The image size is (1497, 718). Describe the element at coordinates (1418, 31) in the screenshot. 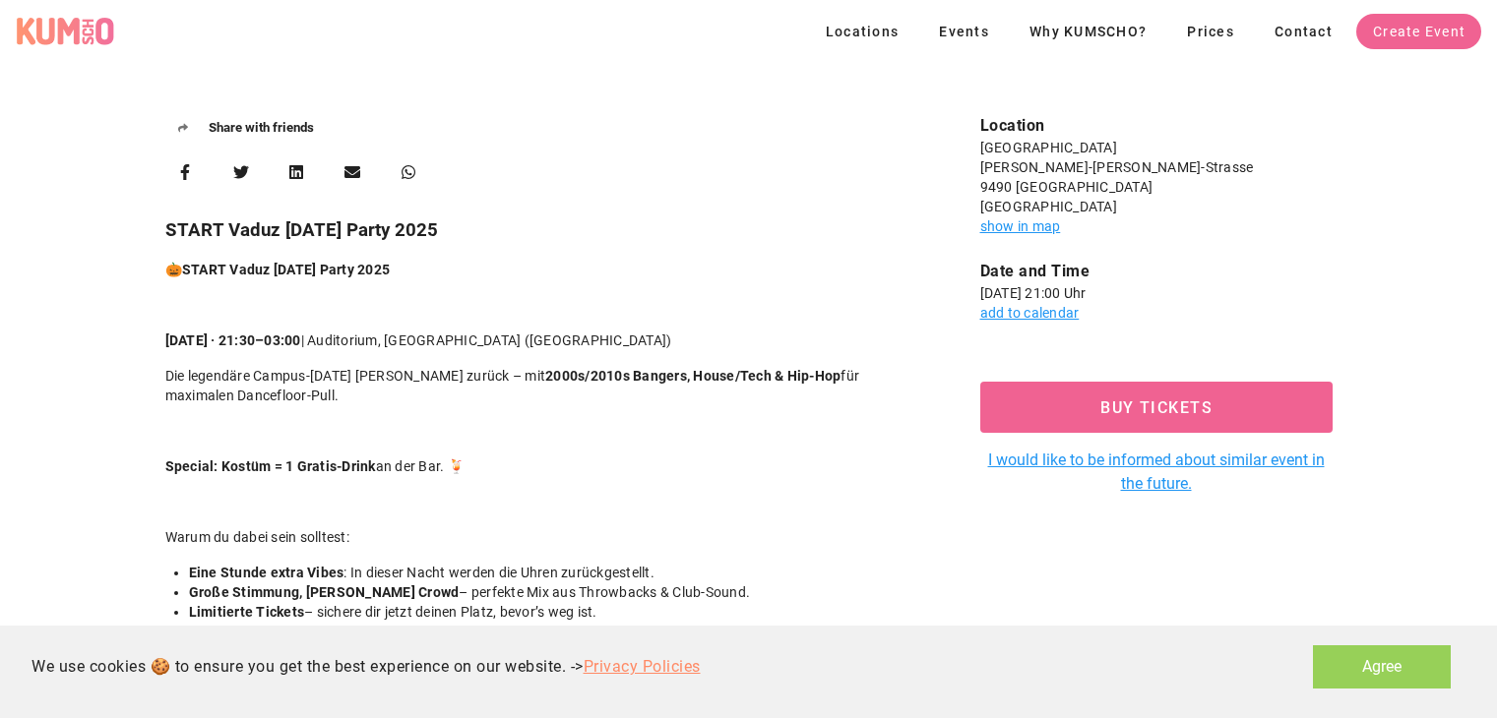

I see `a: Create Event` at that location.